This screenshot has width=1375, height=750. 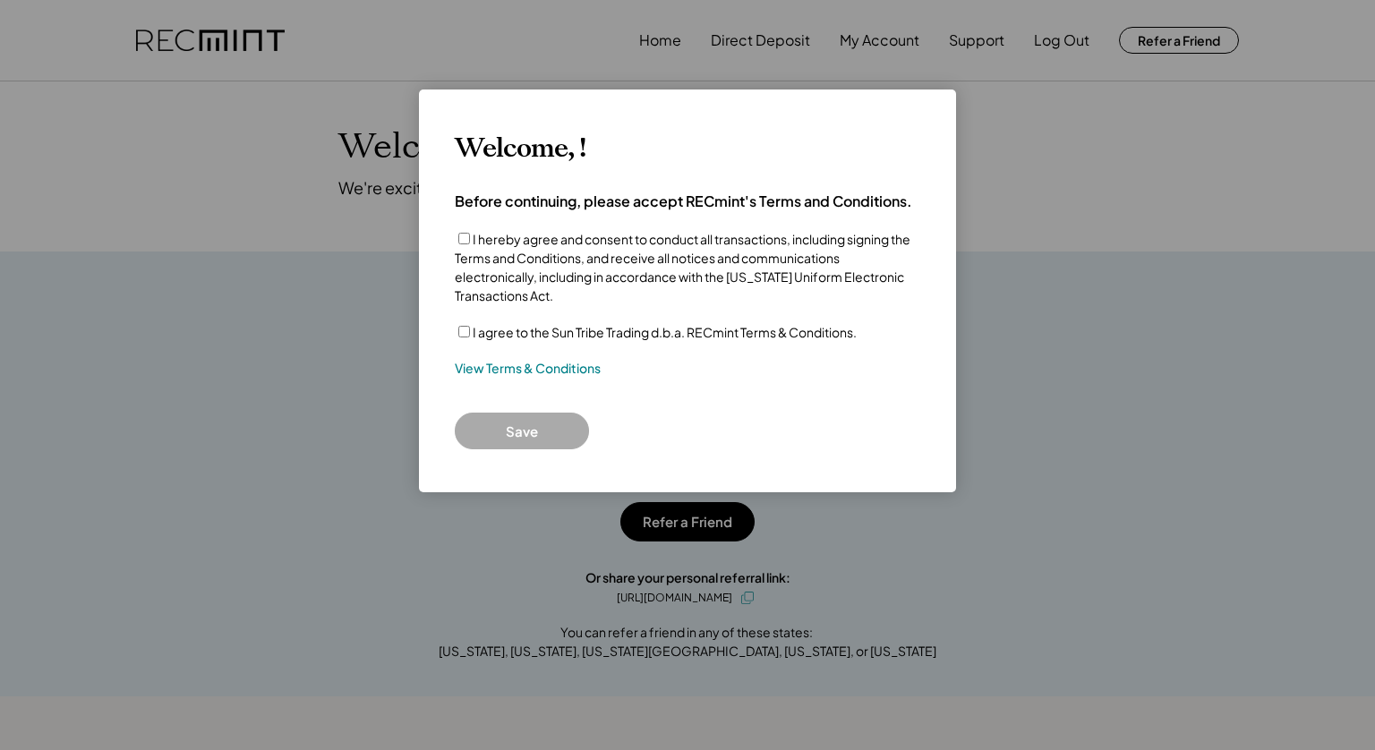 What do you see at coordinates (522, 431) in the screenshot?
I see `button: Save` at bounding box center [522, 431].